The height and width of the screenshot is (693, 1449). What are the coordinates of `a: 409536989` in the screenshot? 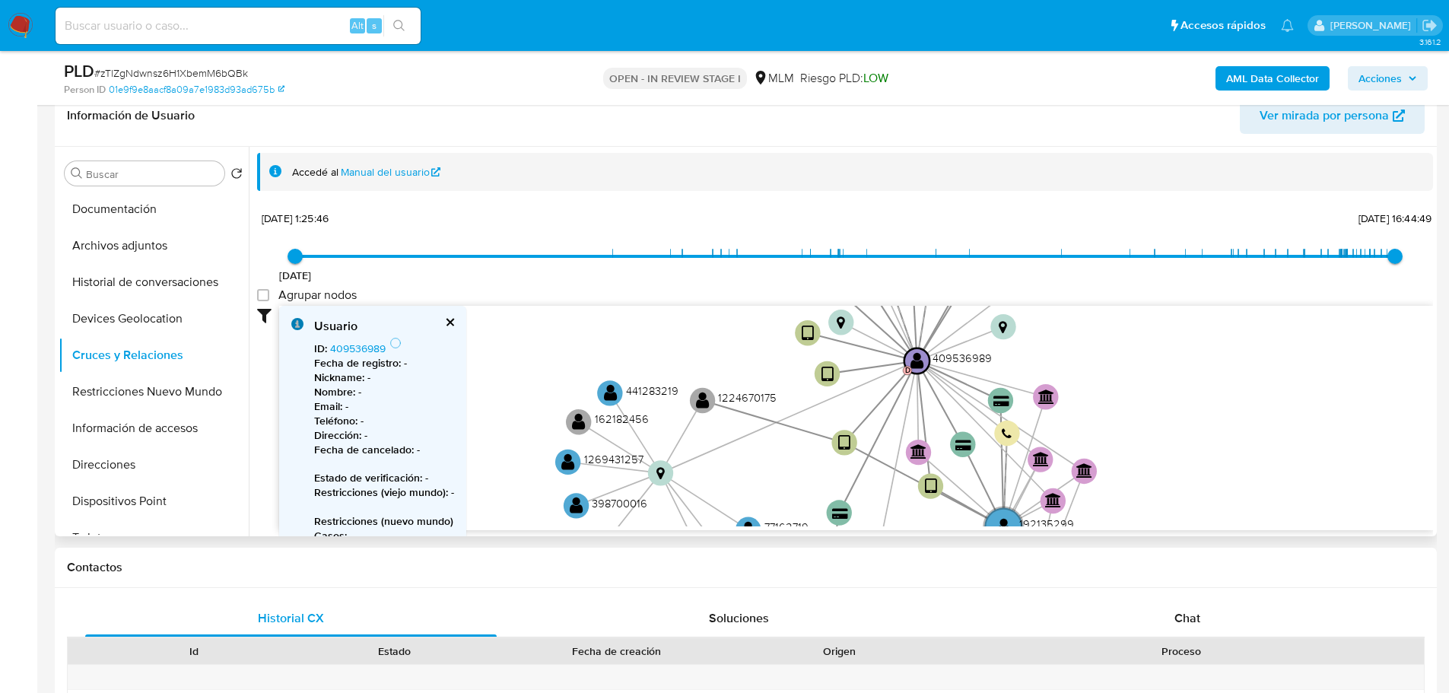 It's located at (357, 348).